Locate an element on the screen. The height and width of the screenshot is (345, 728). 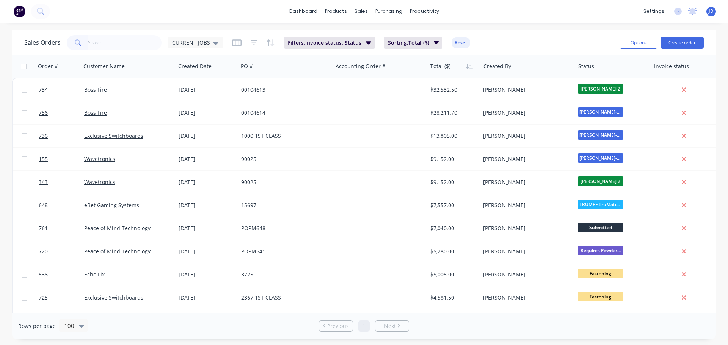
a: Echo Fix is located at coordinates (94, 274).